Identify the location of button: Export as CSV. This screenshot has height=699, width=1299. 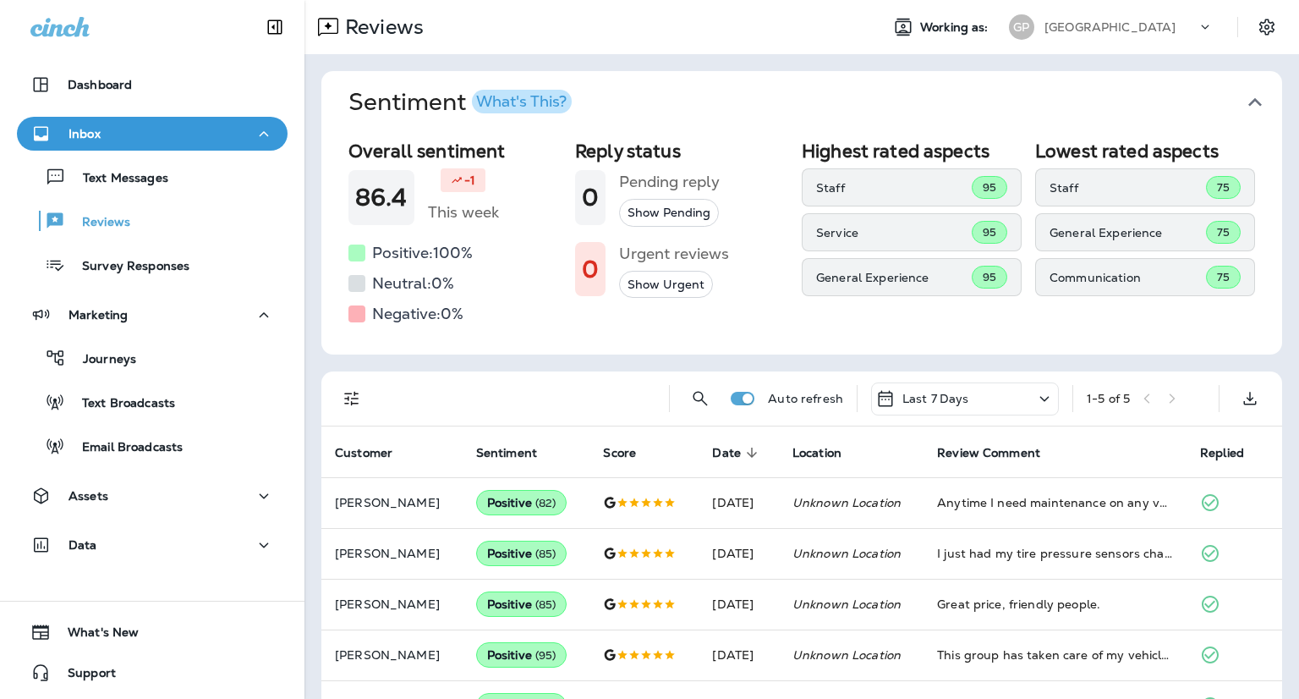
(1250, 398).